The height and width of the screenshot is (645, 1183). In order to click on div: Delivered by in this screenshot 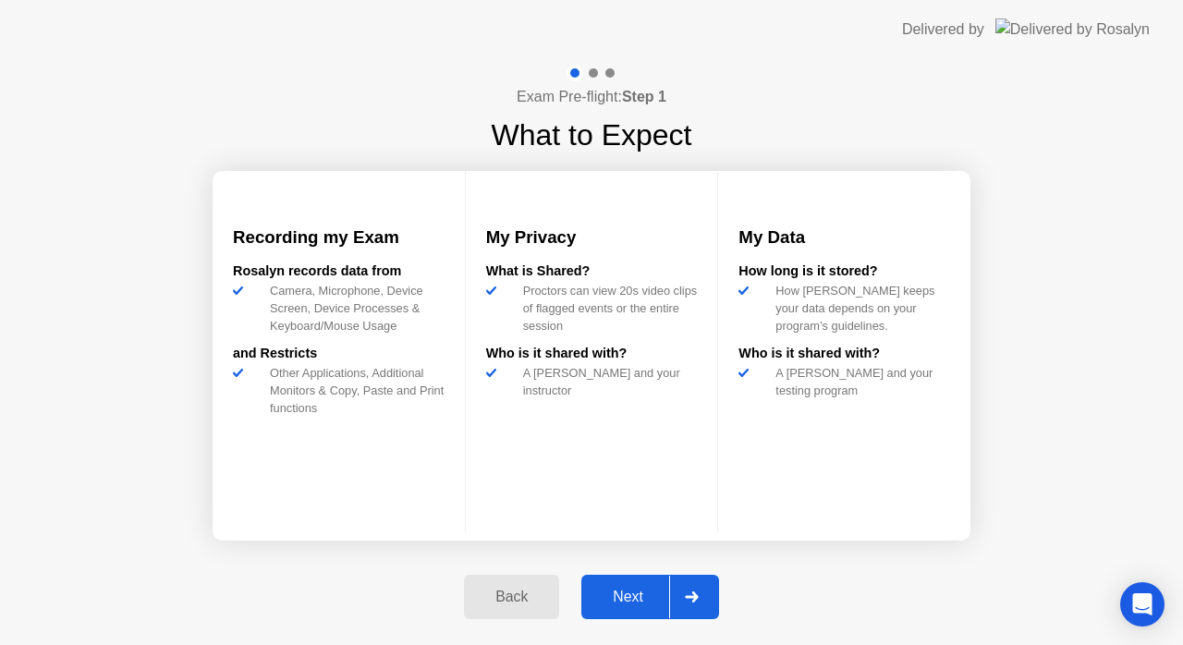, I will do `click(943, 30)`.